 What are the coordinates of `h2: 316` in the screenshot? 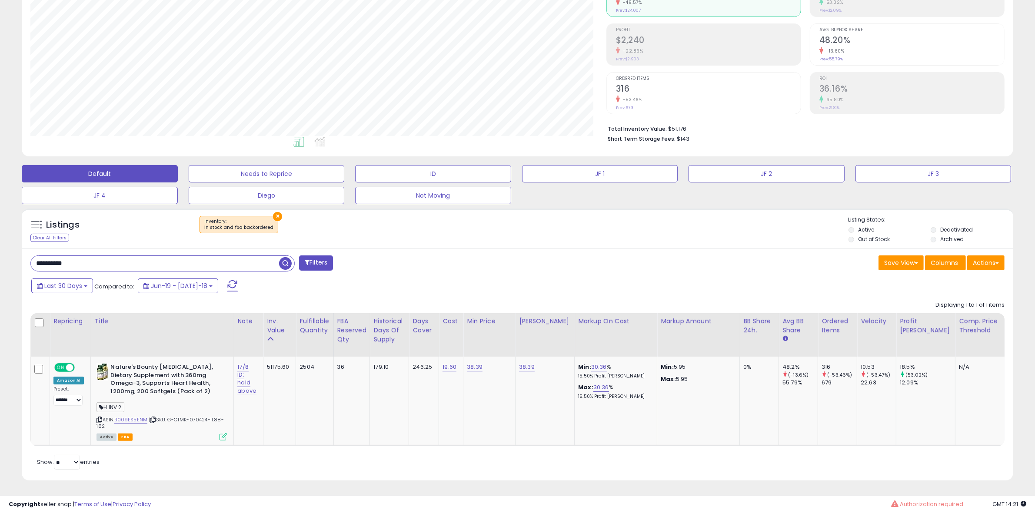 It's located at (708, 90).